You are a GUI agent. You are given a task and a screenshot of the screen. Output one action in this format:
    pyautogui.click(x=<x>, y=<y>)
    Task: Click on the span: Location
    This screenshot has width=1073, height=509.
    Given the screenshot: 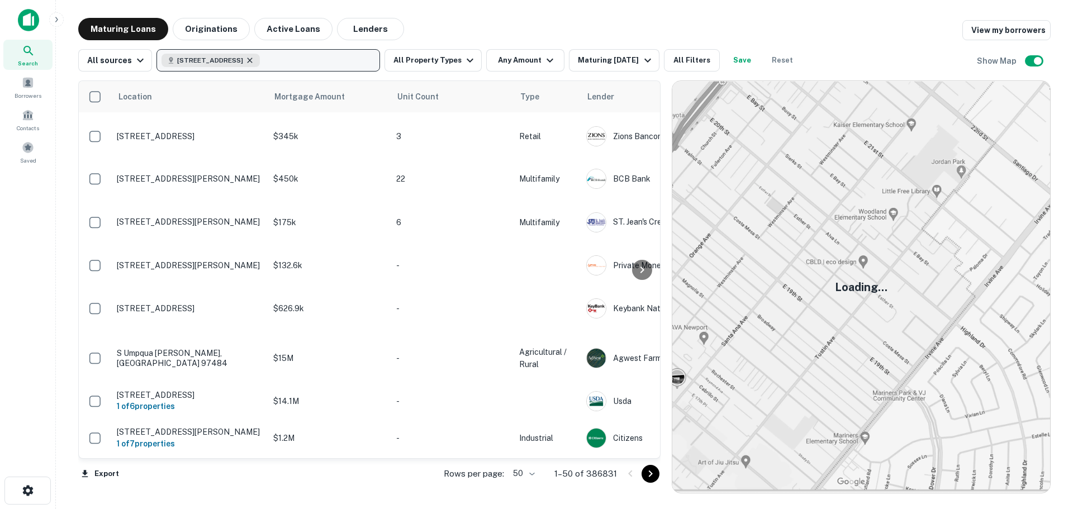 What is the action you would take?
    pyautogui.click(x=142, y=97)
    